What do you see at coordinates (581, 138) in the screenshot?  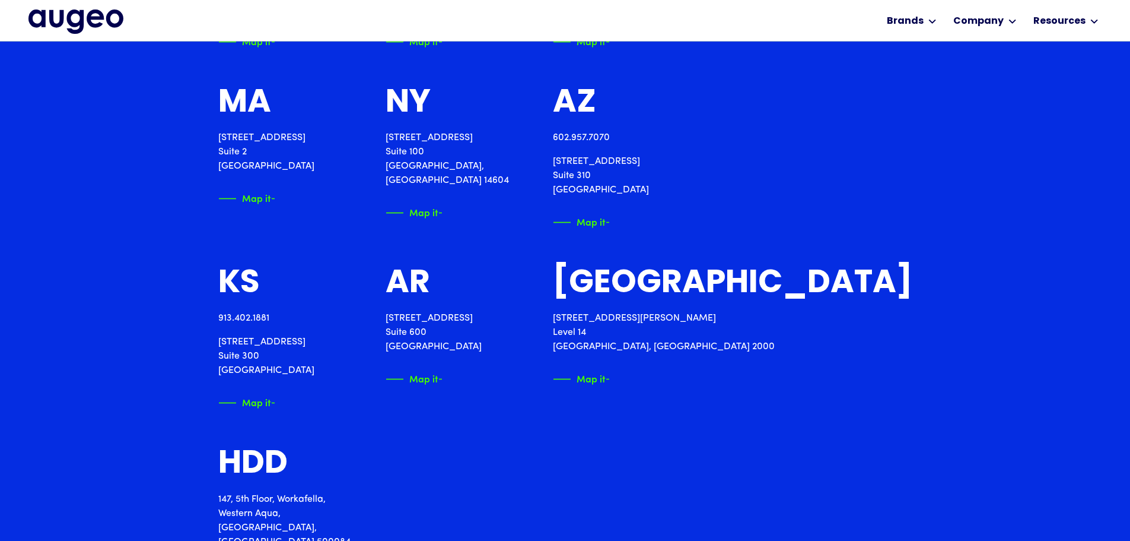 I see `a: 602.957.7070` at bounding box center [581, 138].